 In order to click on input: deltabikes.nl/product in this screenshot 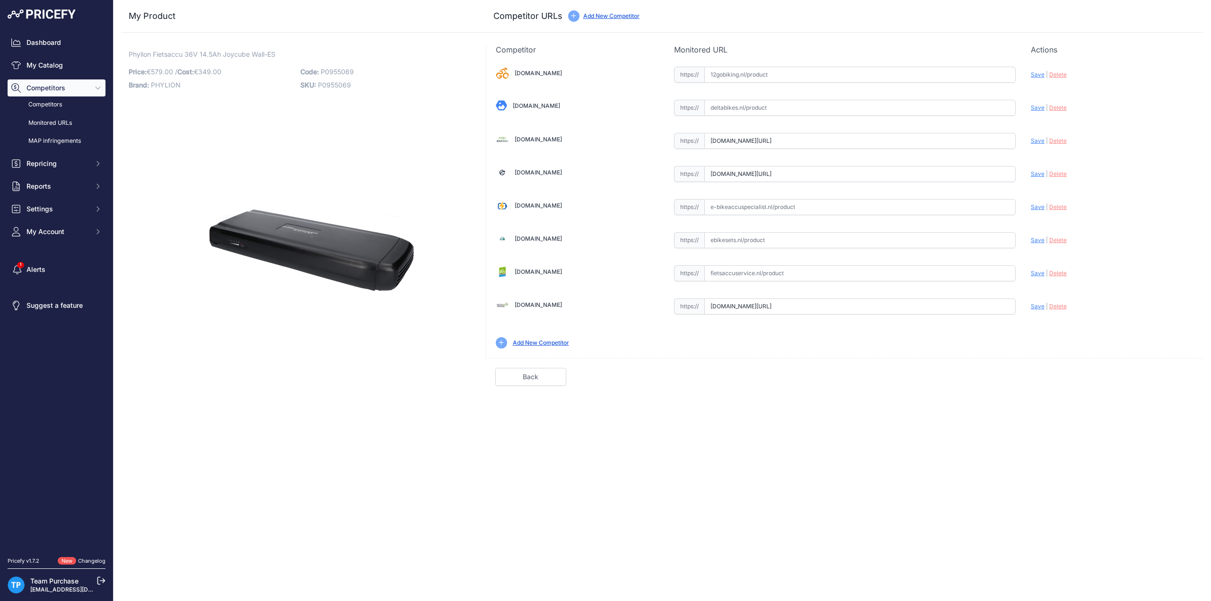, I will do `click(860, 108)`.